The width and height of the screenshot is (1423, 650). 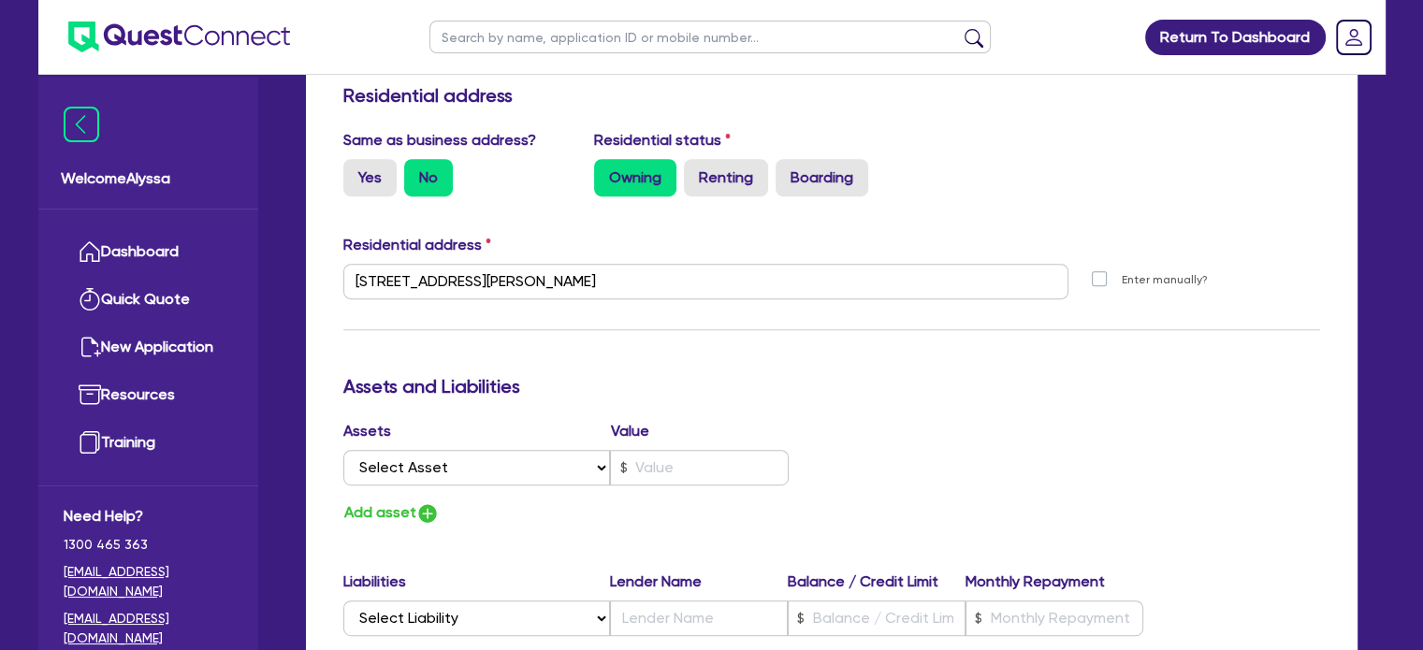 What do you see at coordinates (148, 347) in the screenshot?
I see `a: New Application` at bounding box center [148, 347].